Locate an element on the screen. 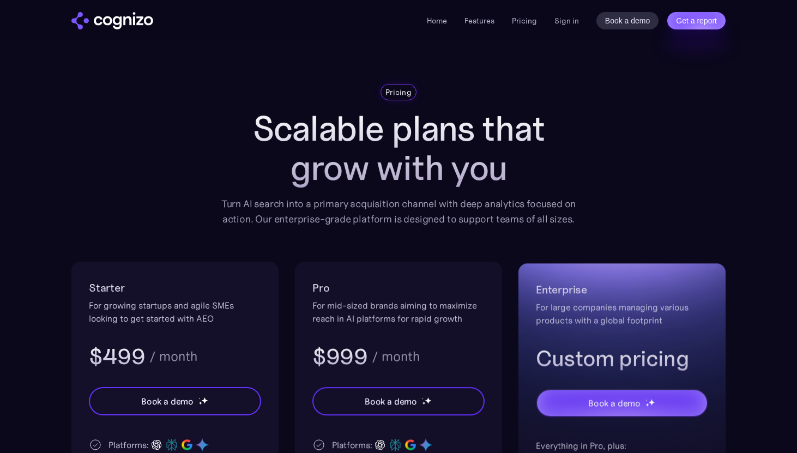 The height and width of the screenshot is (453, 797). a: Home is located at coordinates (437, 21).